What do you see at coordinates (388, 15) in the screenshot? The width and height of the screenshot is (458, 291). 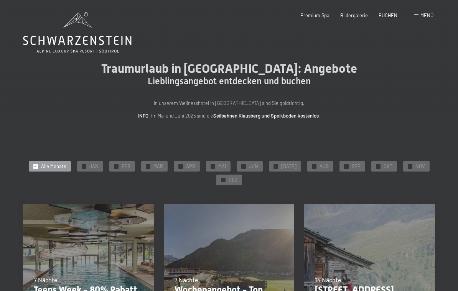 I see `a: BUCHEN` at bounding box center [388, 15].